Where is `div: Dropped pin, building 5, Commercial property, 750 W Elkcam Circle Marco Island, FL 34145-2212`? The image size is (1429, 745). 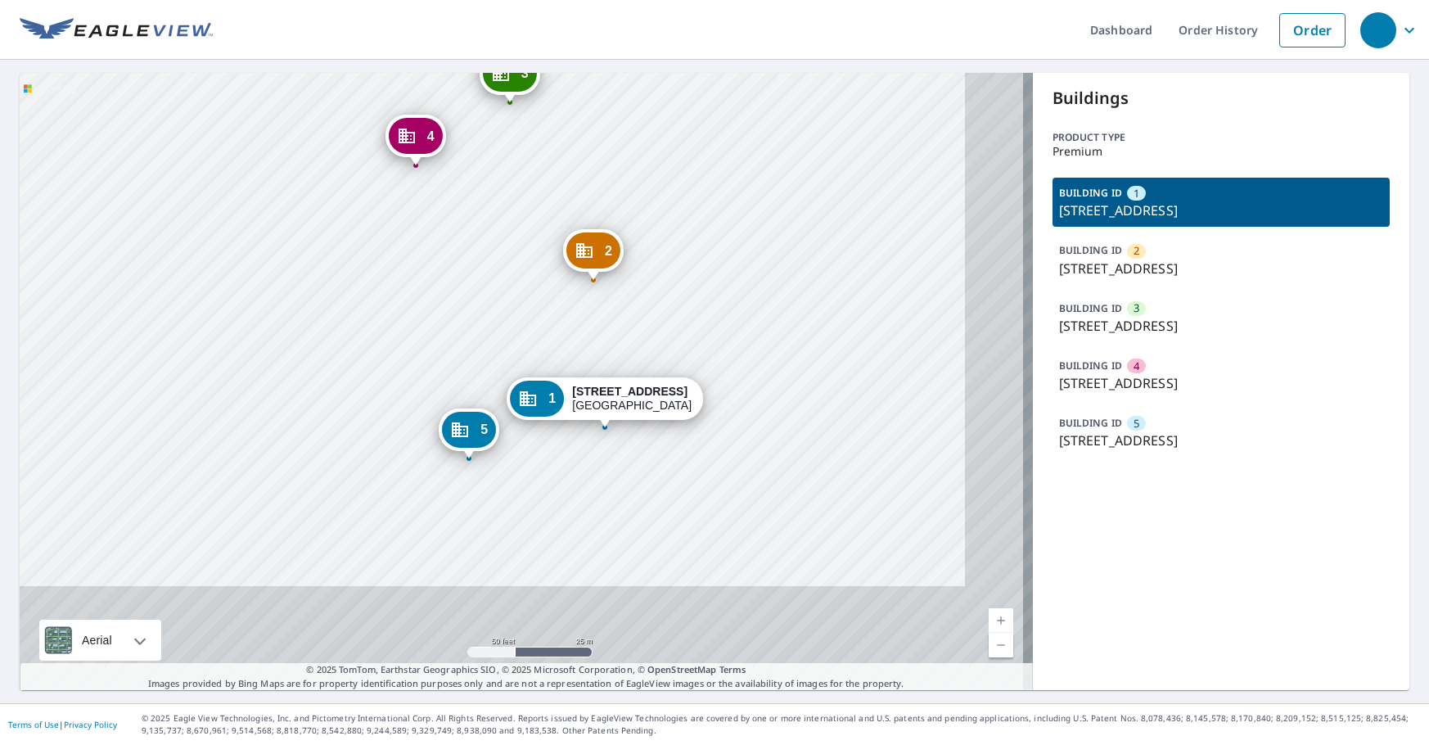 div: Dropped pin, building 5, Commercial property, 750 W Elkcam Circle Marco Island, FL 34145-2212 is located at coordinates (469, 434).